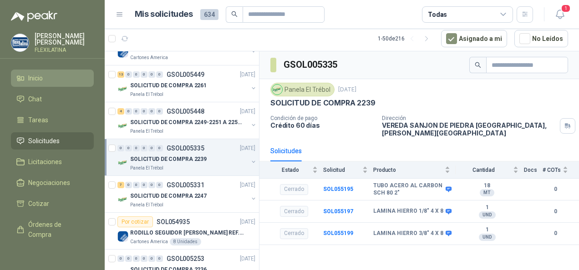  I want to click on span: Estado, so click(290, 170).